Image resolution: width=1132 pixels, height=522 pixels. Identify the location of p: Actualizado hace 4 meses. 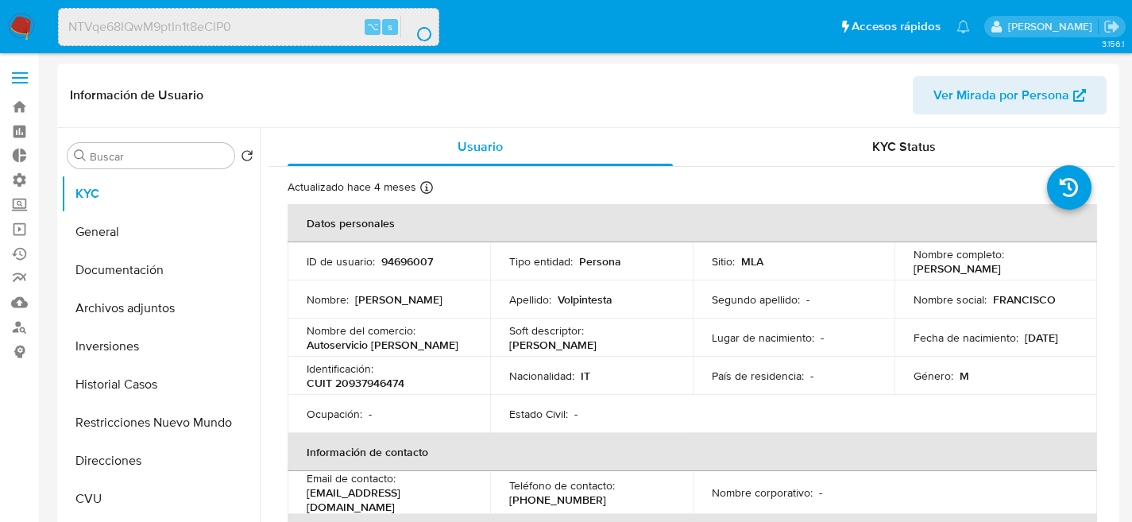
(352, 187).